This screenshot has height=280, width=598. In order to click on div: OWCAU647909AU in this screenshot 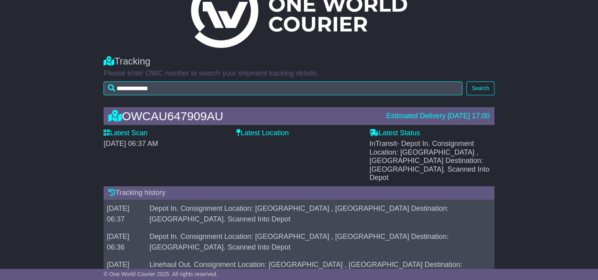, I will do `click(243, 116)`.